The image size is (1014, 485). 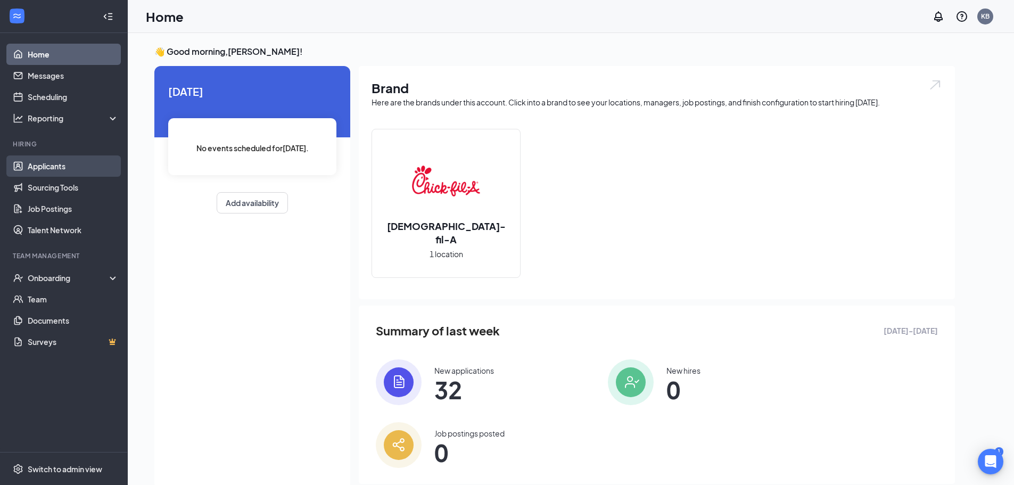 I want to click on a: Job Postings, so click(x=73, y=209).